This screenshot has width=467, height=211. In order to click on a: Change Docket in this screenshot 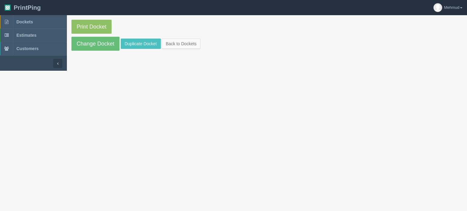, I will do `click(95, 44)`.